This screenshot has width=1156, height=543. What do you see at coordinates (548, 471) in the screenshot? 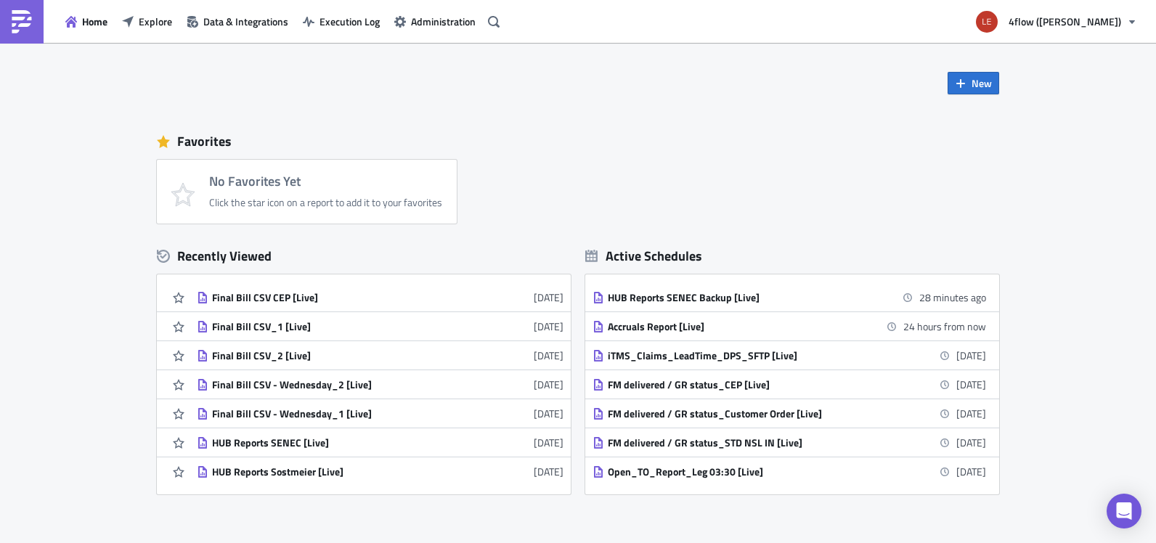
I see `time: 2025-08-04T12:19:52Z` at bounding box center [548, 471].